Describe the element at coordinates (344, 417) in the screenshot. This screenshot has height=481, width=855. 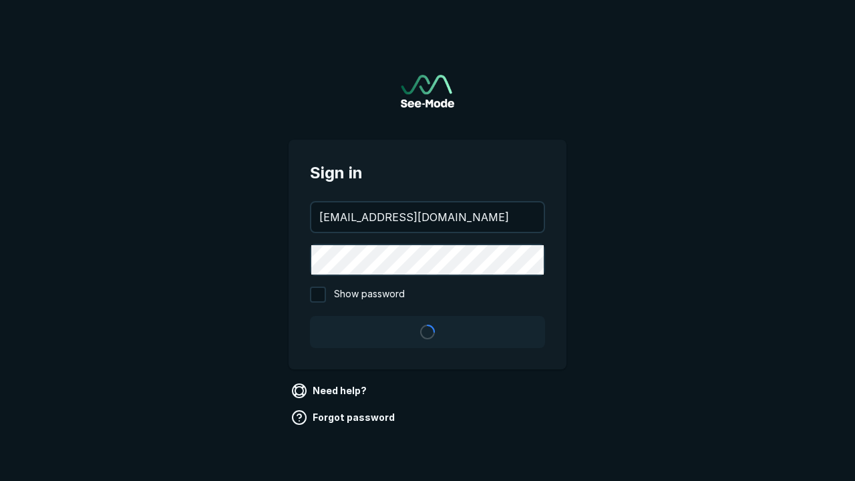
I see `a: Forgot password` at that location.